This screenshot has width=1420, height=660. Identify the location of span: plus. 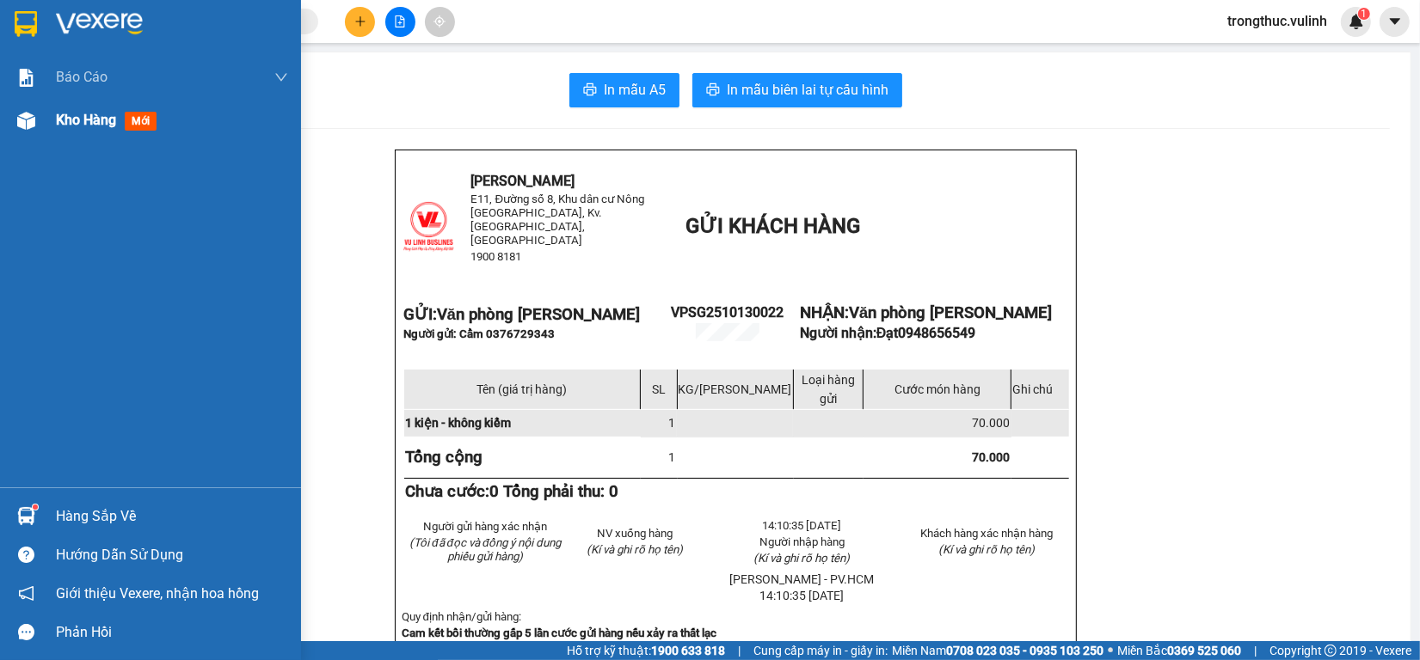
(360, 21).